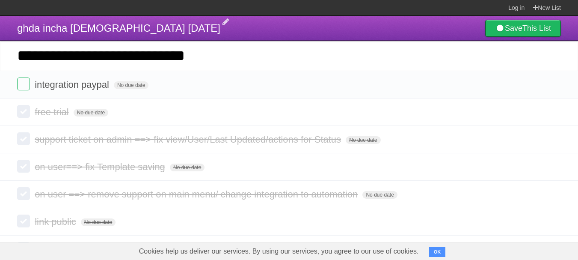 The height and width of the screenshot is (260, 578). I want to click on b: This List, so click(536, 28).